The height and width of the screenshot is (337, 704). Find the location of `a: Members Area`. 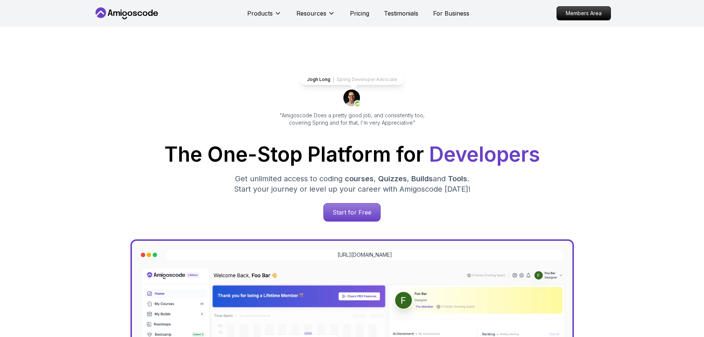

a: Members Area is located at coordinates (584, 13).